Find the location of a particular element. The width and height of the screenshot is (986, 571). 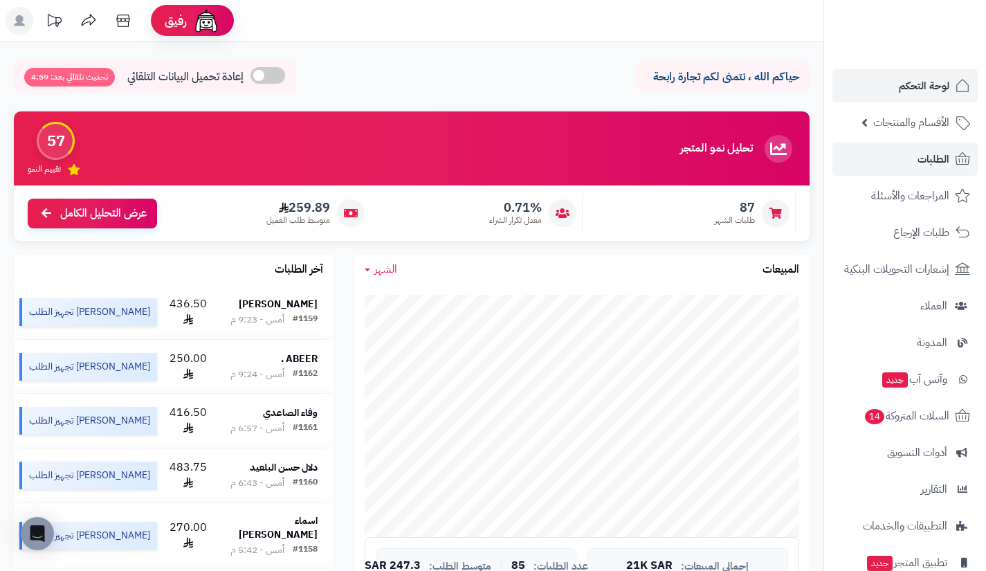

span: وآتس آب is located at coordinates (914, 379).